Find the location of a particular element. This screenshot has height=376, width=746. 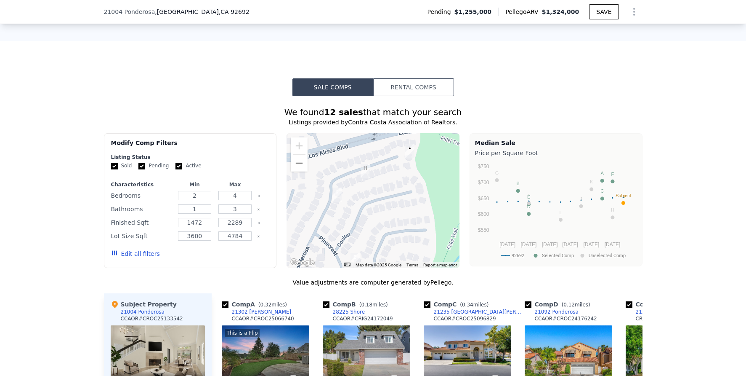

div: Finished Sqft is located at coordinates (142, 222).